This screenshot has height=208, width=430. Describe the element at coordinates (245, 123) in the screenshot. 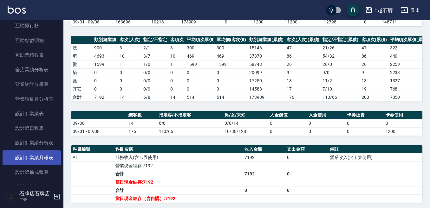

I see `td: 0/0/14` at that location.